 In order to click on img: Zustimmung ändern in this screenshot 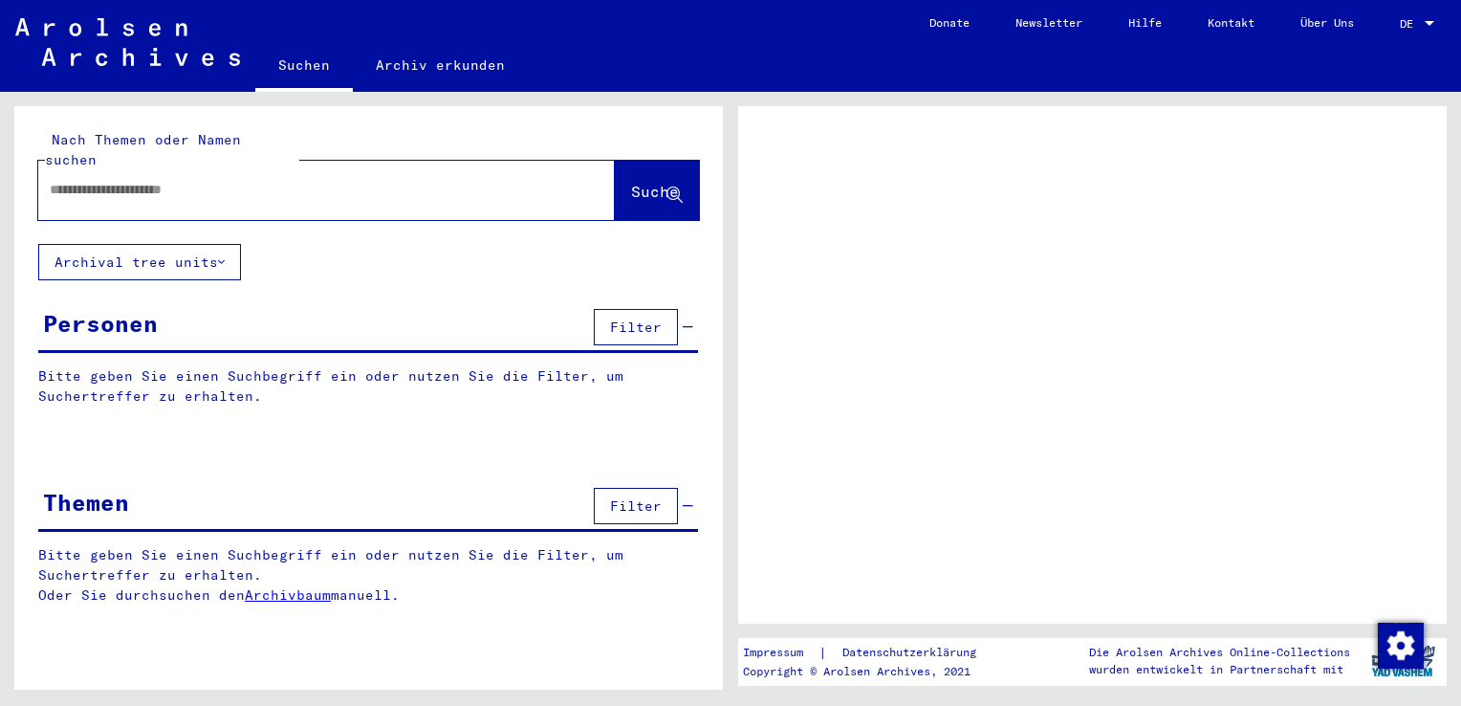, I will do `click(1401, 645)`.